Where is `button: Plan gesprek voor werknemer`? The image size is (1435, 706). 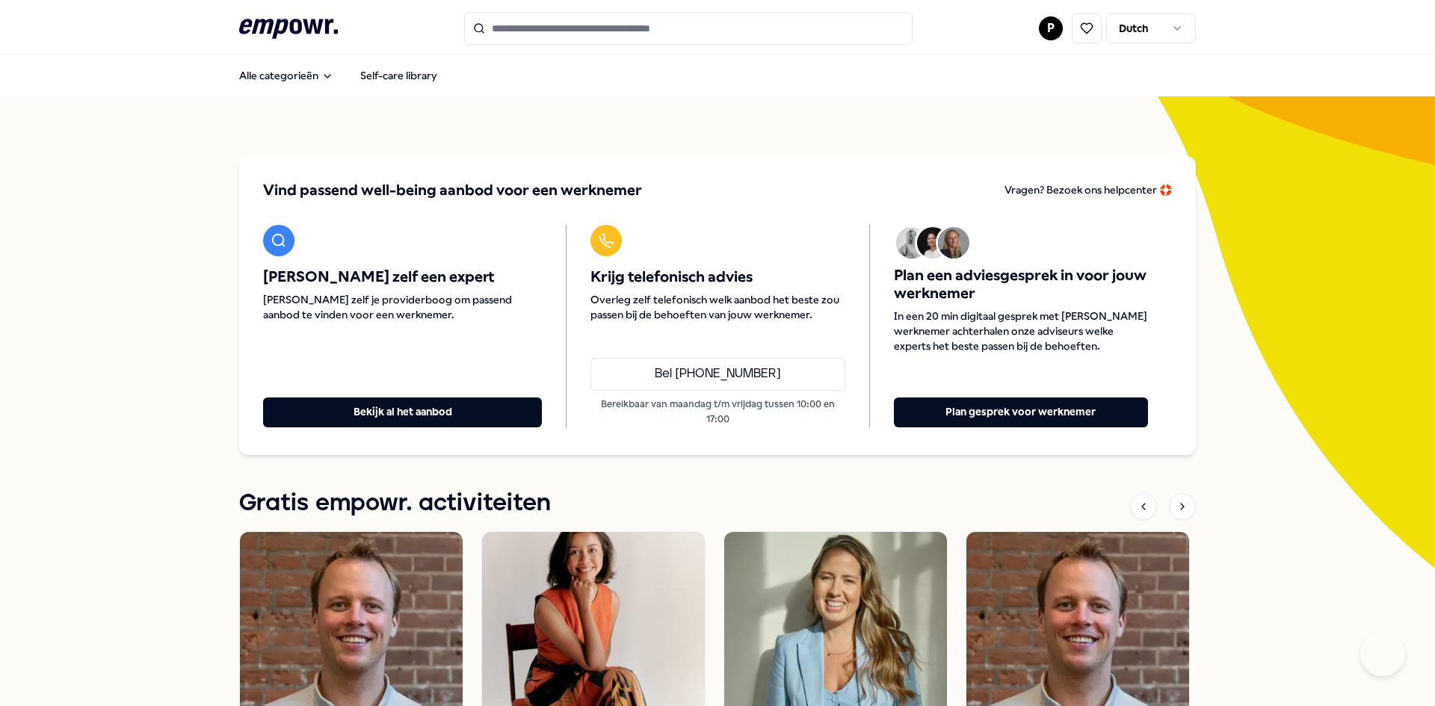
button: Plan gesprek voor werknemer is located at coordinates (1021, 413).